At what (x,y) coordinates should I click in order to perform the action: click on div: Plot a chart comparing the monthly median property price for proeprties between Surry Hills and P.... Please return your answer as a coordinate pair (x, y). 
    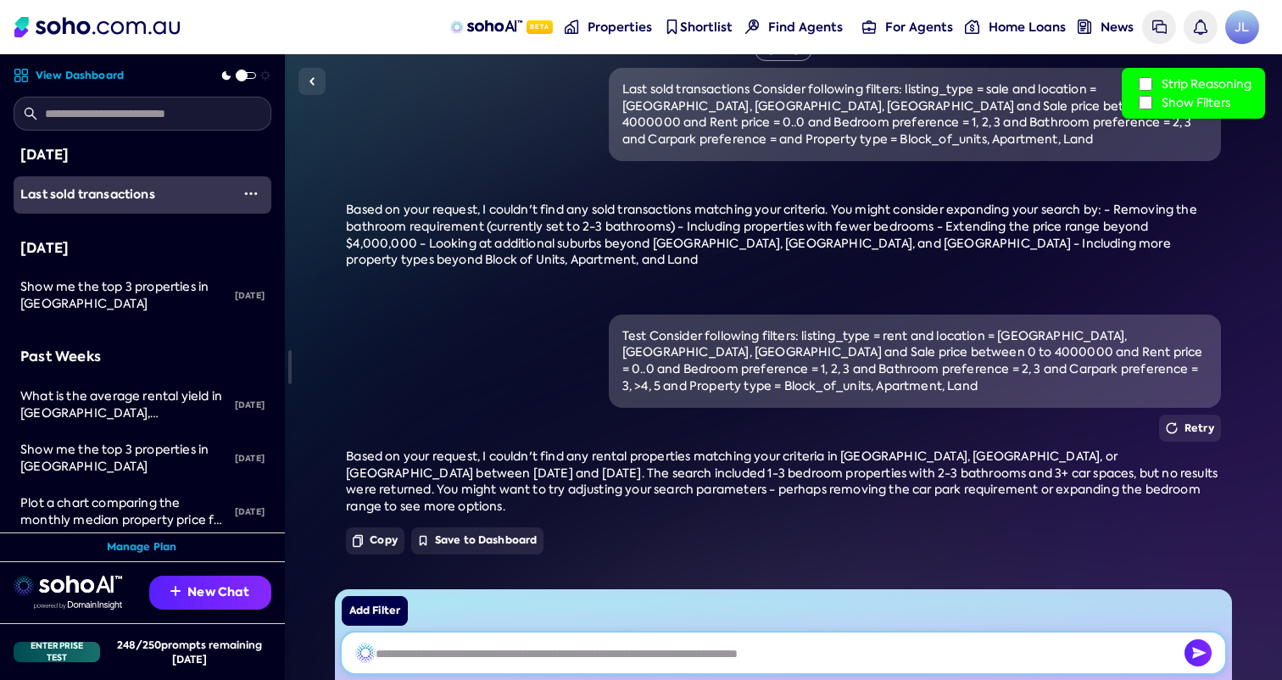
    Looking at the image, I should click on (124, 511).